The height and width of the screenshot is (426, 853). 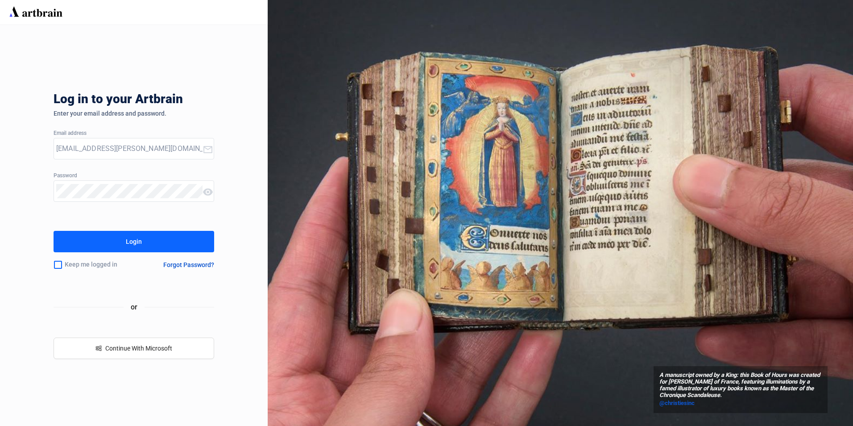 I want to click on input: Your Email, so click(x=129, y=149).